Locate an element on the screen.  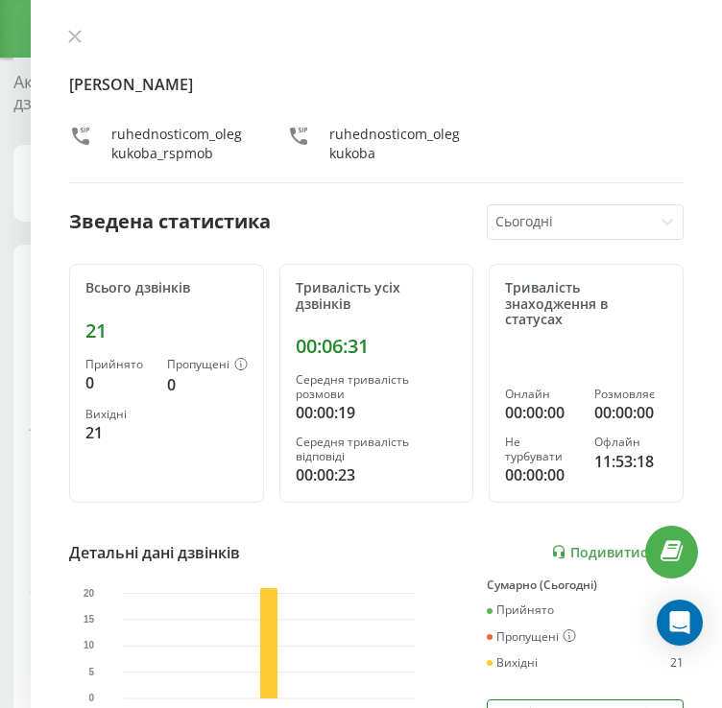
text: 15 is located at coordinates (89, 619).